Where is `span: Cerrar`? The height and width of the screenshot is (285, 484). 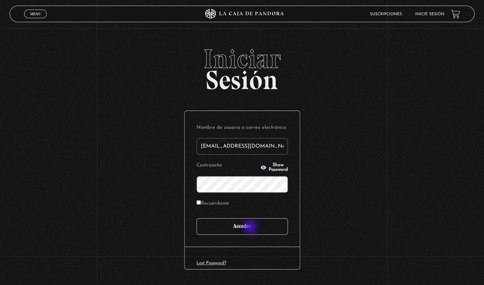
span: Cerrar is located at coordinates (35, 20).